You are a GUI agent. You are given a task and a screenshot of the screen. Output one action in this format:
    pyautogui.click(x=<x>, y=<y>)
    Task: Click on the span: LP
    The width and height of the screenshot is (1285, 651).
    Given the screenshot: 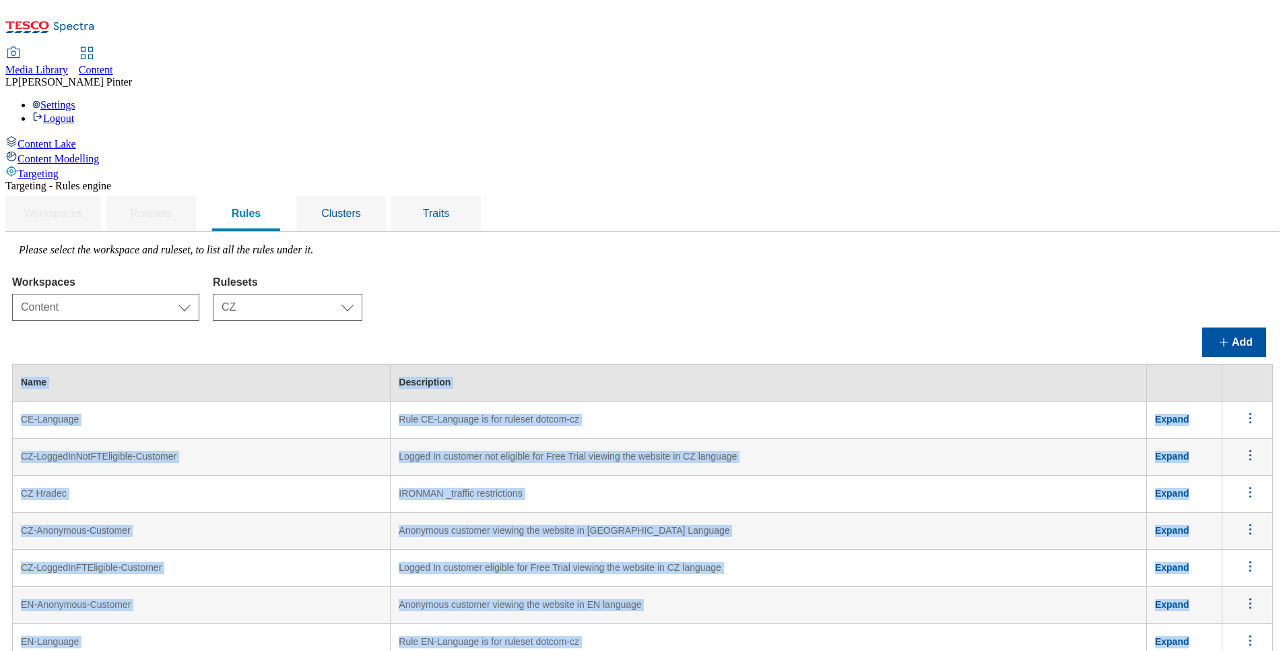 What is the action you would take?
    pyautogui.click(x=11, y=82)
    